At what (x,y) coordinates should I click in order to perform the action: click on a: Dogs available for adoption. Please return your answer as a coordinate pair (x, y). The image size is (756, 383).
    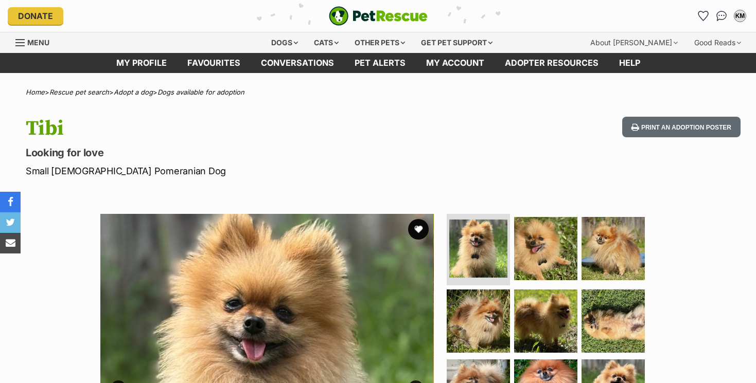
    Looking at the image, I should click on (201, 92).